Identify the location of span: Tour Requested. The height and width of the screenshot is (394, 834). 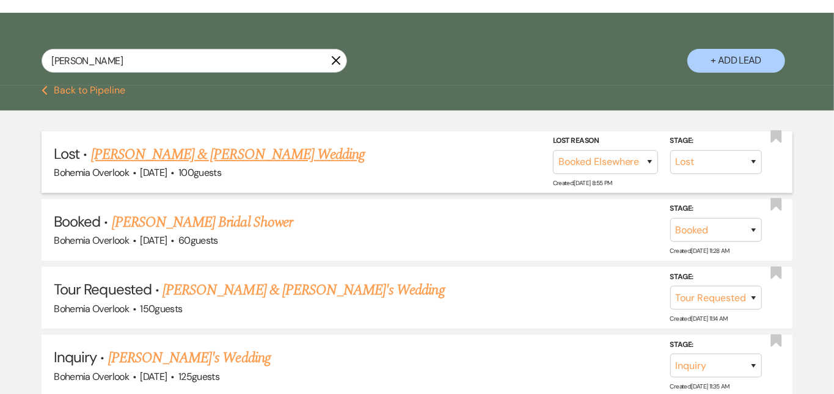
(103, 289).